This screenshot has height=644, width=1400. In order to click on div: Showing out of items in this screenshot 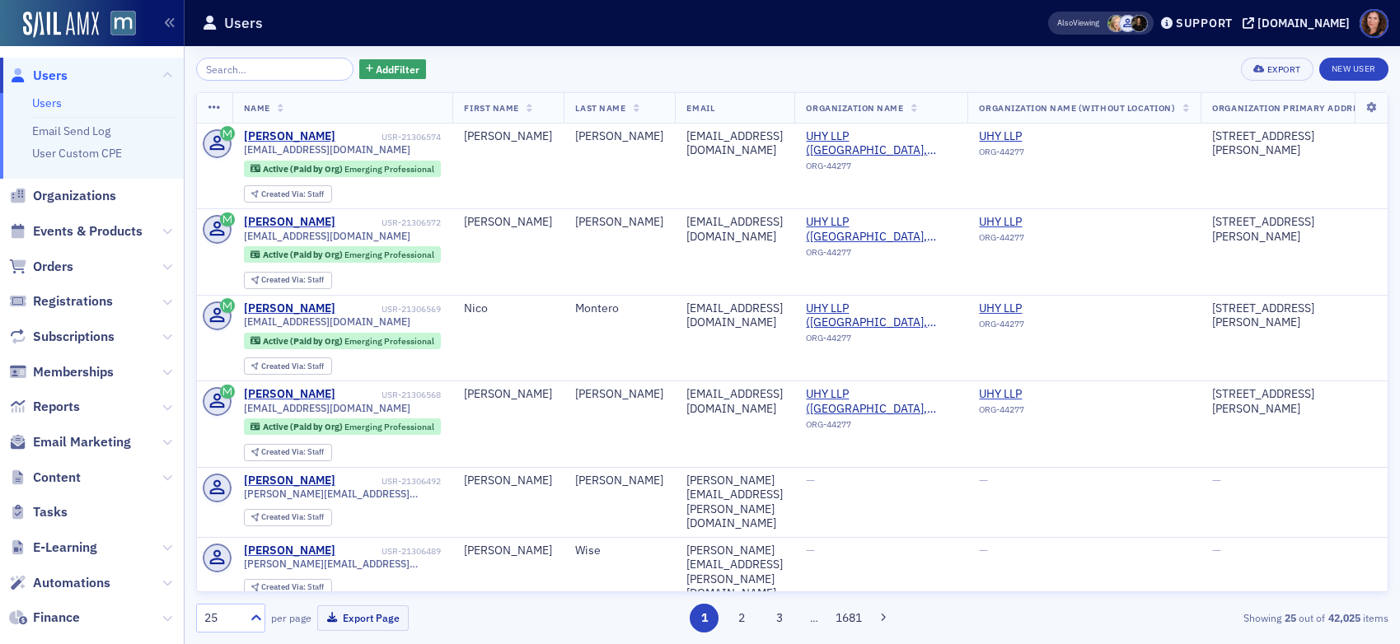, I will do `click(1195, 618)`.